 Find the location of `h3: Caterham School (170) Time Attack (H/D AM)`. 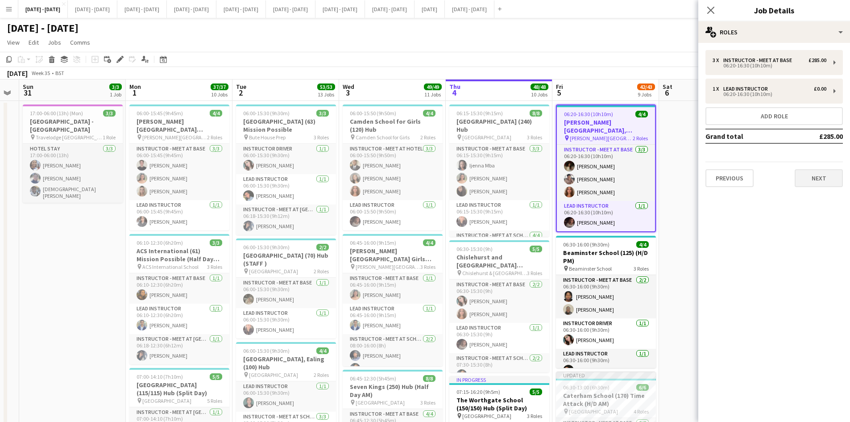

h3: Caterham School (170) Time Attack (H/D AM) is located at coordinates (606, 399).